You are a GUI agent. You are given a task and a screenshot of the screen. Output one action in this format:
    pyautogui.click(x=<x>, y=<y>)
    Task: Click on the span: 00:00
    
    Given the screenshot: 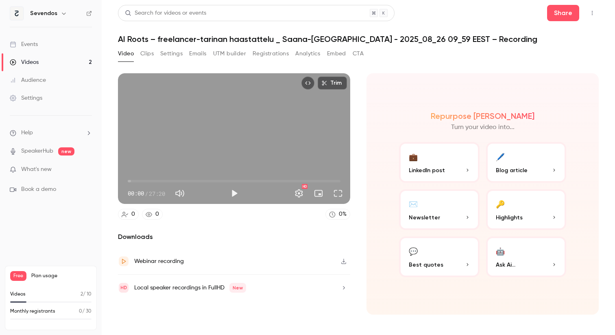 What is the action you would take?
    pyautogui.click(x=136, y=193)
    